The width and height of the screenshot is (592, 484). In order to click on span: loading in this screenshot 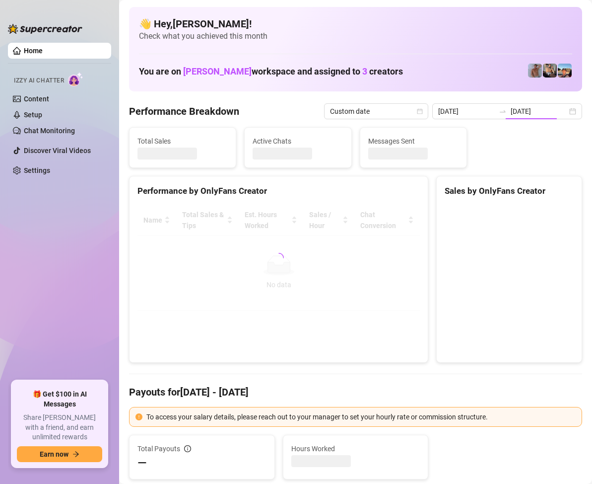, I will do `click(279, 258)`.